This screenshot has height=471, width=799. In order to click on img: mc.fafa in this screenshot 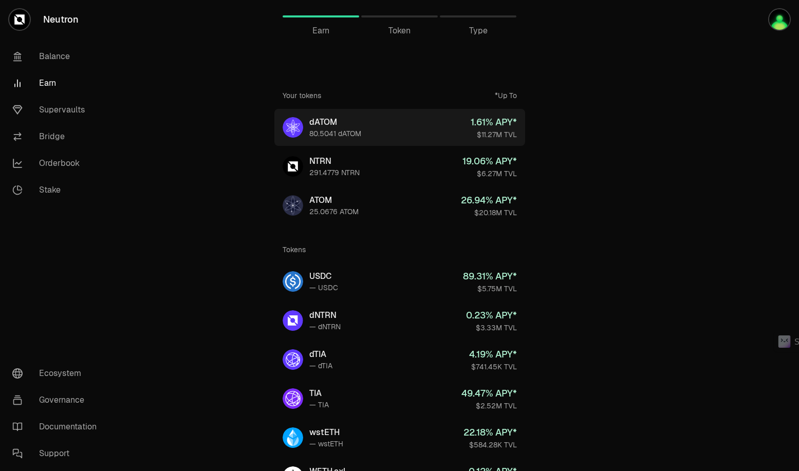, I will do `click(779, 20)`.